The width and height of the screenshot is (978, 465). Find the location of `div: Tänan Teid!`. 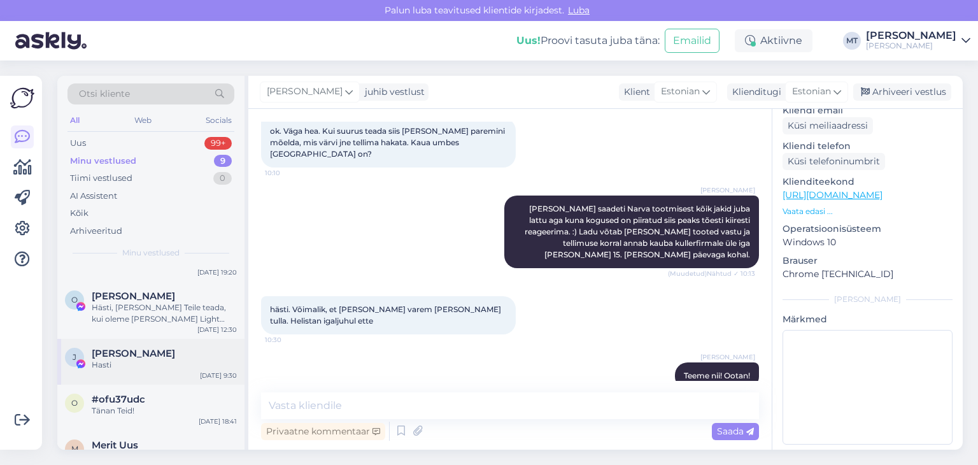

div: Tänan Teid! is located at coordinates (164, 411).